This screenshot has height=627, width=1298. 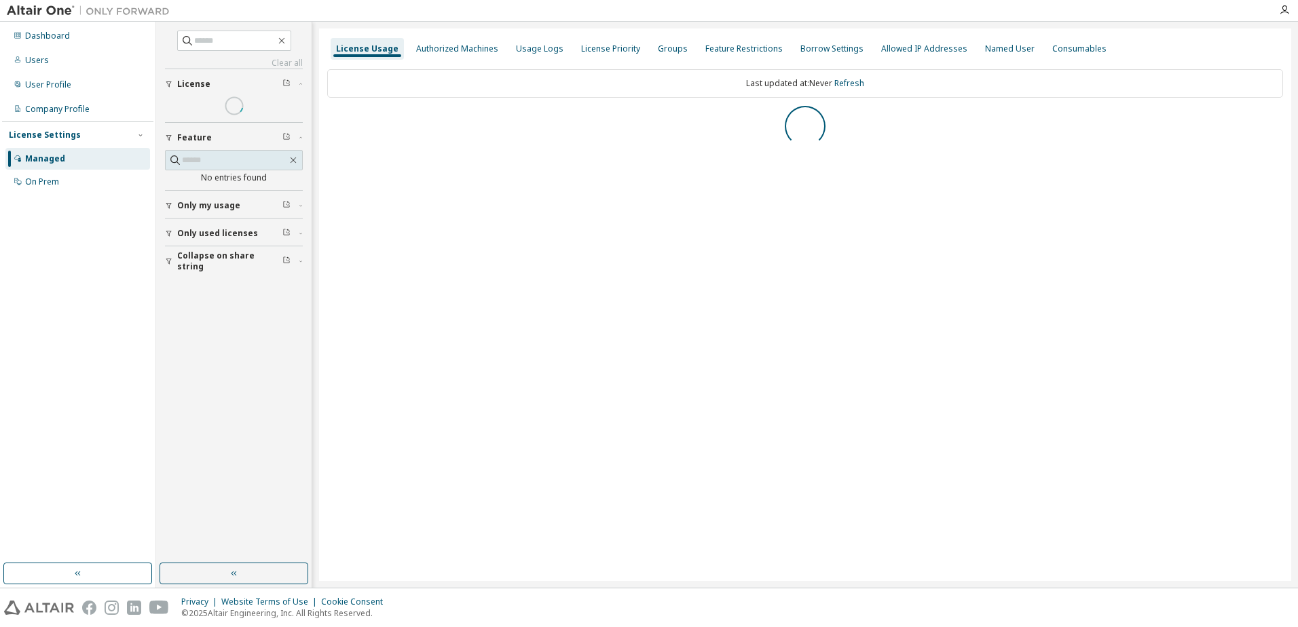 I want to click on div: Consumables, so click(x=1080, y=49).